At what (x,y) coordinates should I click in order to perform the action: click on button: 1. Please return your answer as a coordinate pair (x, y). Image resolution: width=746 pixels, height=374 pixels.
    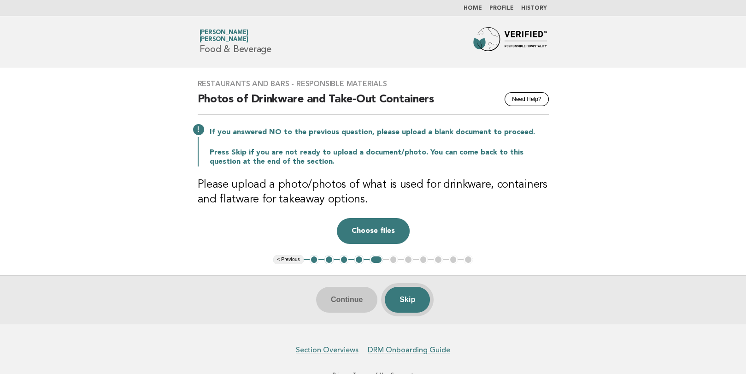
    Looking at the image, I should click on (314, 259).